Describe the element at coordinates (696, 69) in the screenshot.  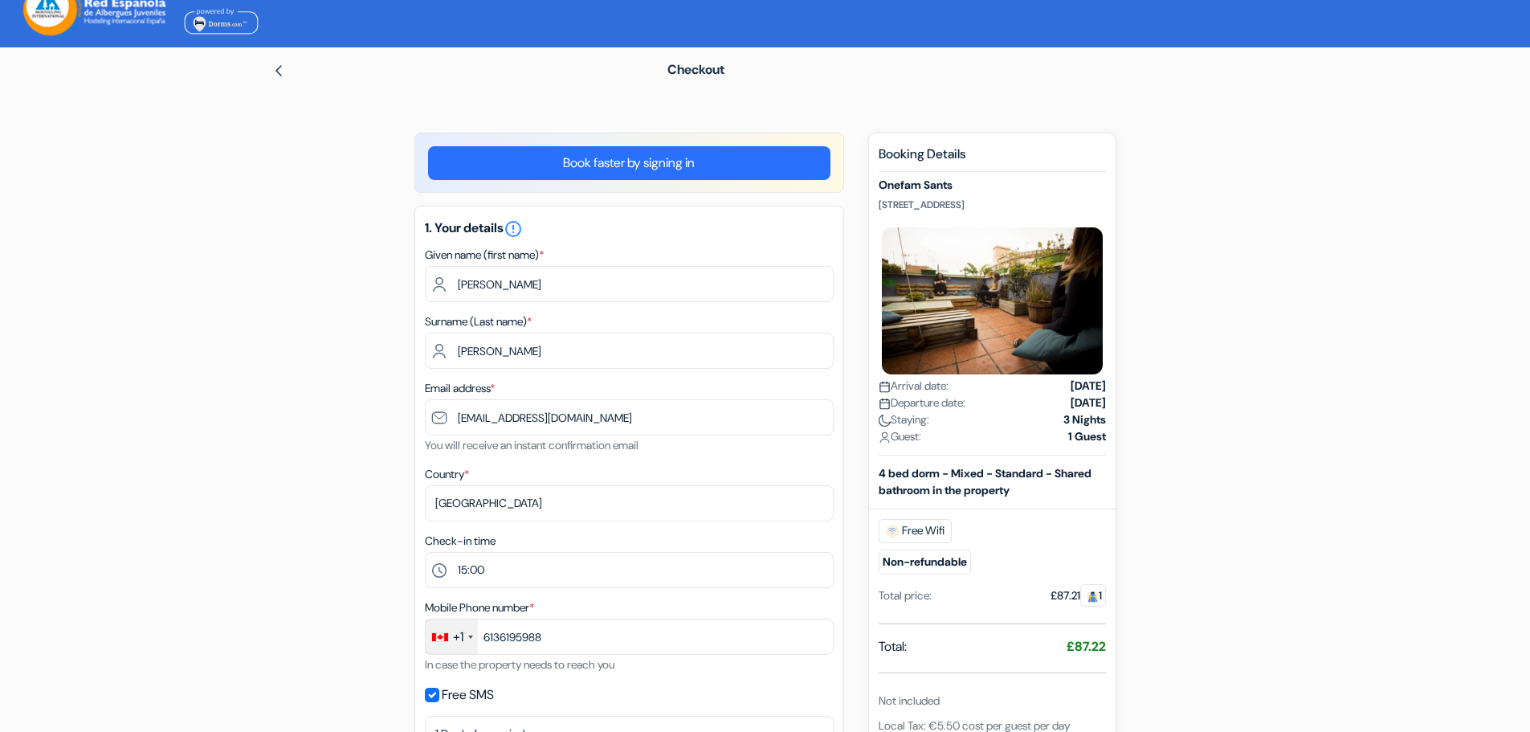
I see `span: Checkout` at that location.